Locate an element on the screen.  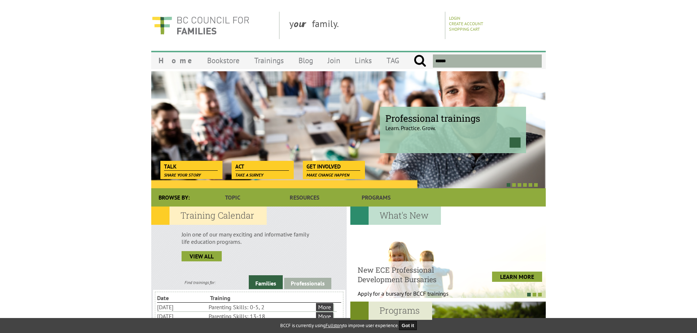
p: Join one of our many exciting and informative family life education programs. is located at coordinates (249, 238).